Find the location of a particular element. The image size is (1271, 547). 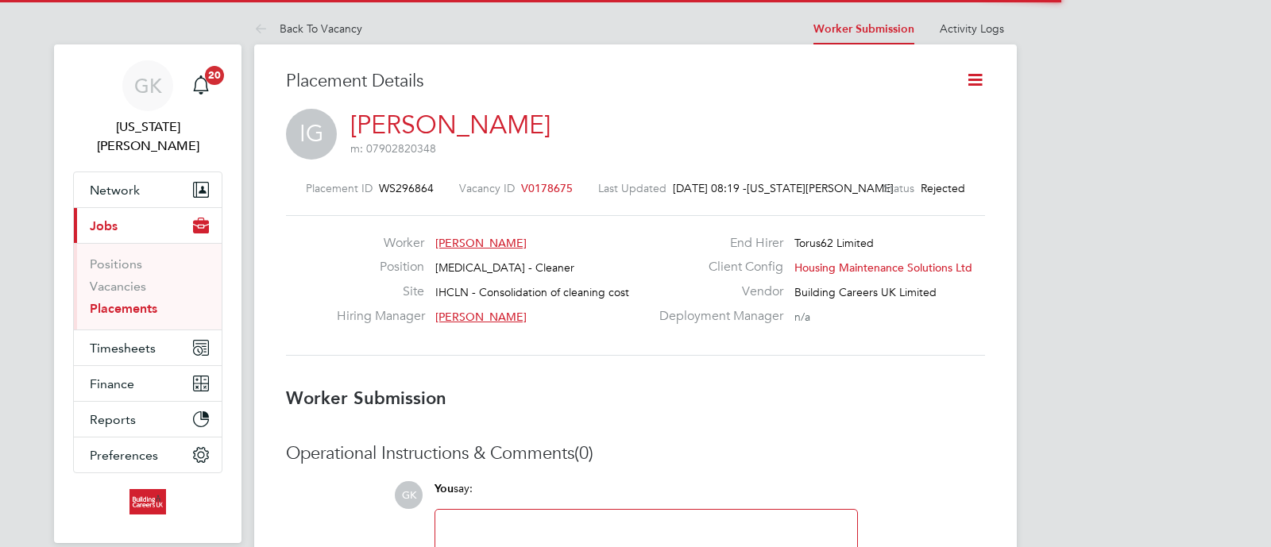

span: IHCLN - Consolidation of cleaning cost is located at coordinates (532, 292).